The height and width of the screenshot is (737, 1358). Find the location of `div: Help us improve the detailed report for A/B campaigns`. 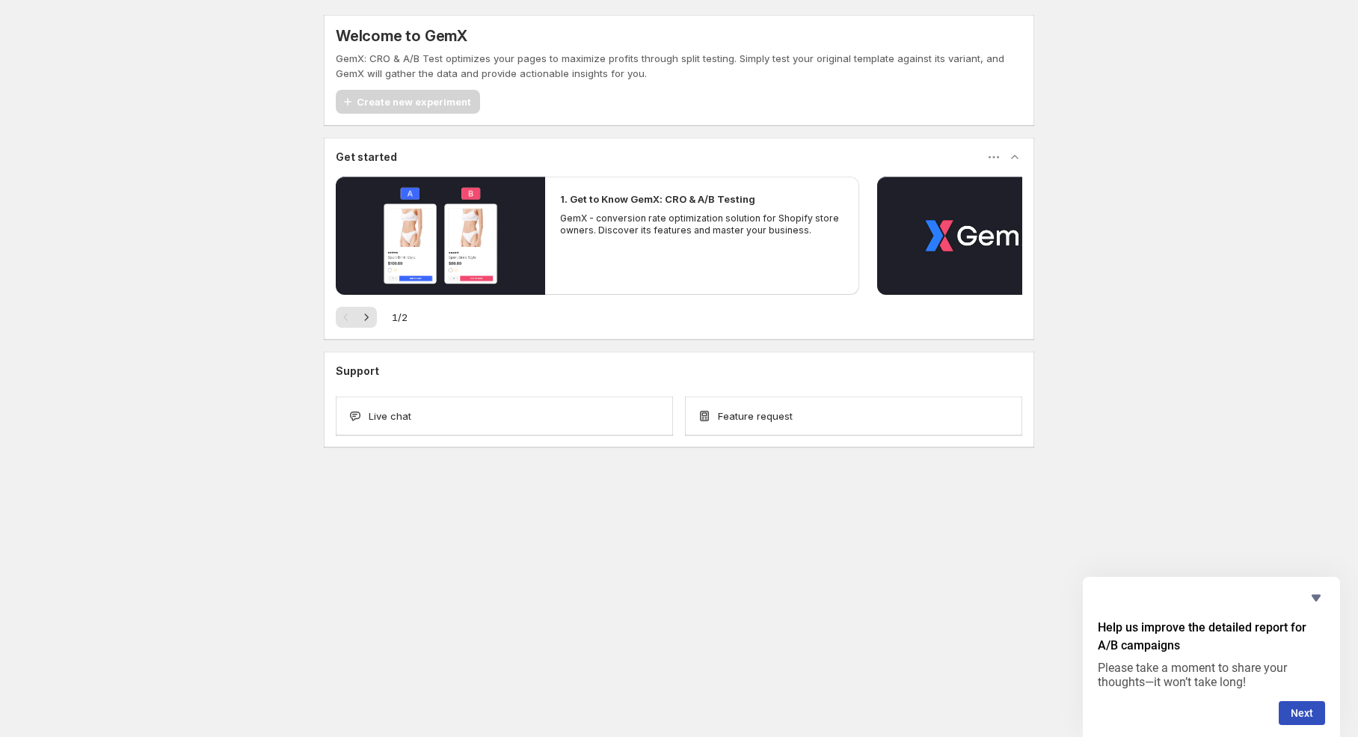

div: Help us improve the detailed report for A/B campaigns is located at coordinates (1212, 657).